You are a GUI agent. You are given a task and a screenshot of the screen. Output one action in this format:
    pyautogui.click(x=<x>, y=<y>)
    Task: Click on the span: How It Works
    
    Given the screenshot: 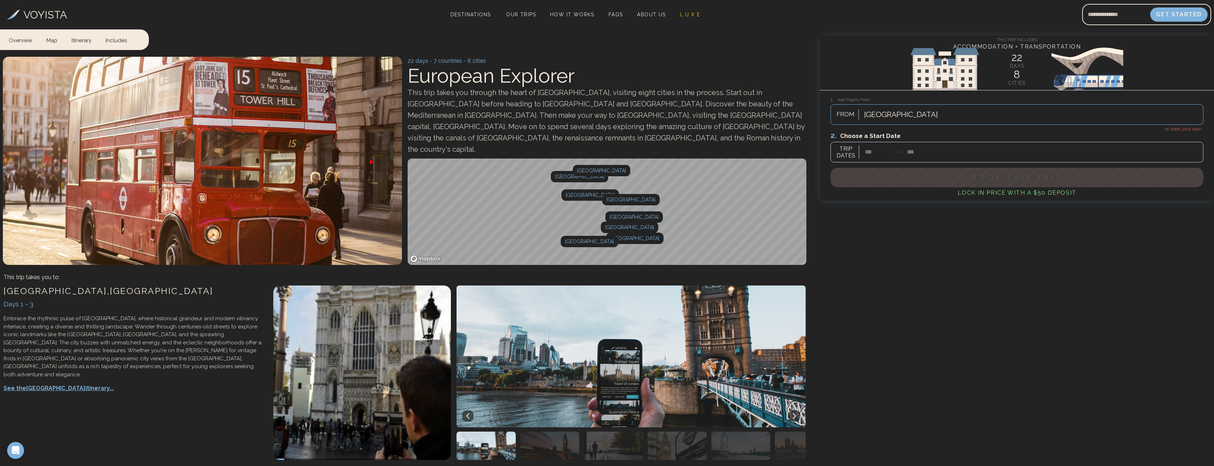 What is the action you would take?
    pyautogui.click(x=572, y=15)
    